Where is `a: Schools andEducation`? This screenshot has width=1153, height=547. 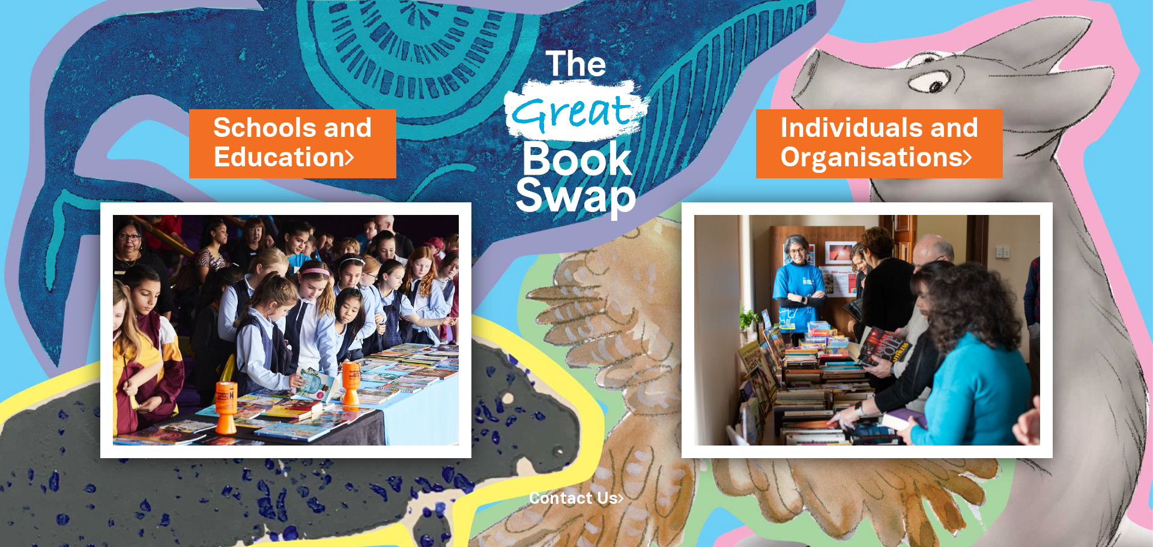
a: Schools andEducation is located at coordinates (292, 144).